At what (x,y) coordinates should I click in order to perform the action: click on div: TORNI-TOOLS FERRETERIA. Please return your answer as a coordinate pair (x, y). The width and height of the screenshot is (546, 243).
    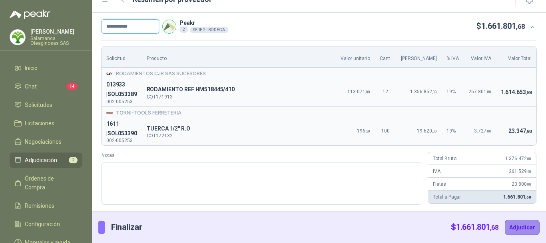
    Looking at the image, I should click on (319, 113).